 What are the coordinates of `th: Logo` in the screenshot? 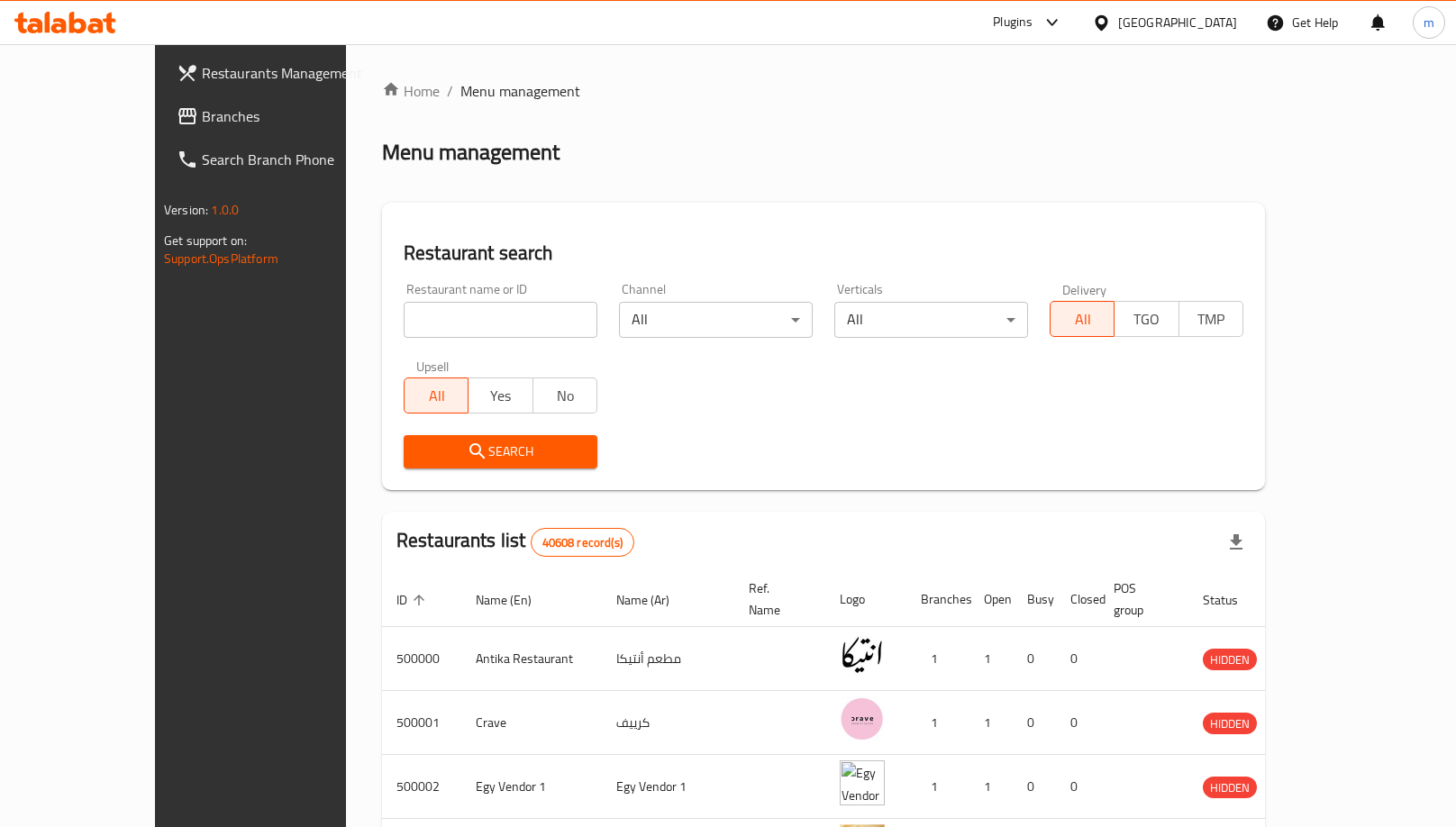 It's located at (866, 600).